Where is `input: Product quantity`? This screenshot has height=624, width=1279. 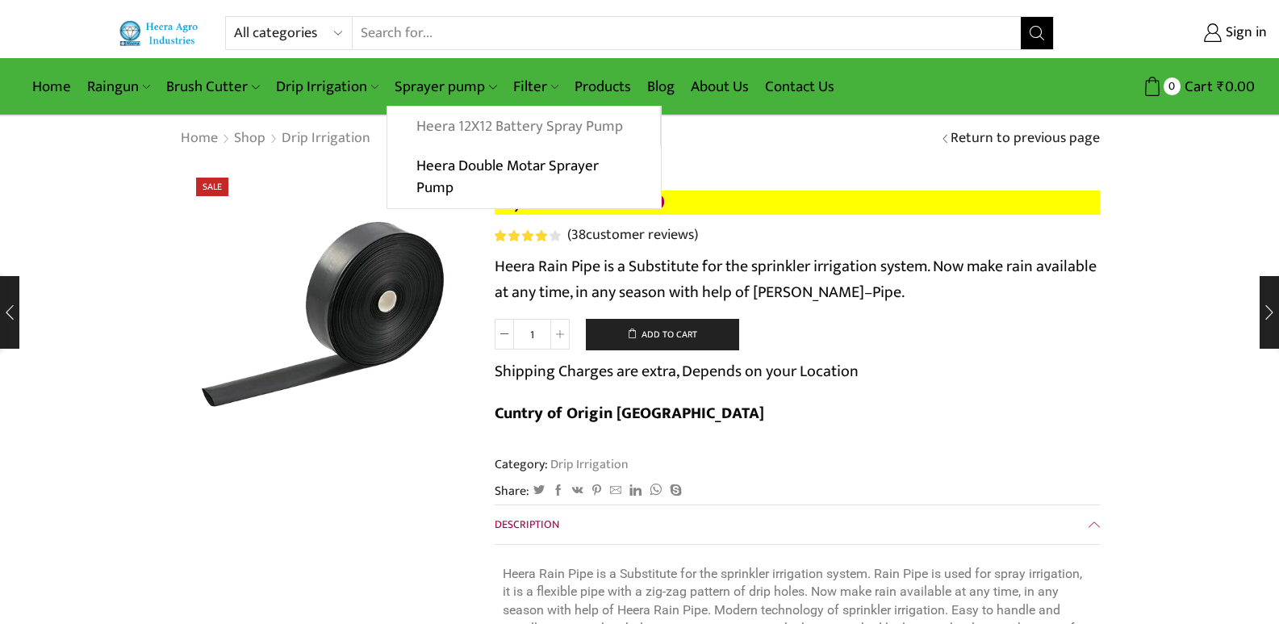
input: Product quantity is located at coordinates (532, 334).